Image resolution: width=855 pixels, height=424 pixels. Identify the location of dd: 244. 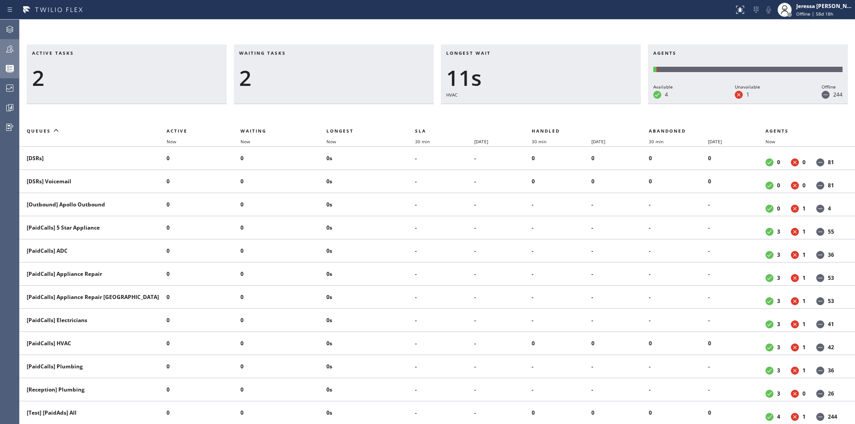
(837, 94).